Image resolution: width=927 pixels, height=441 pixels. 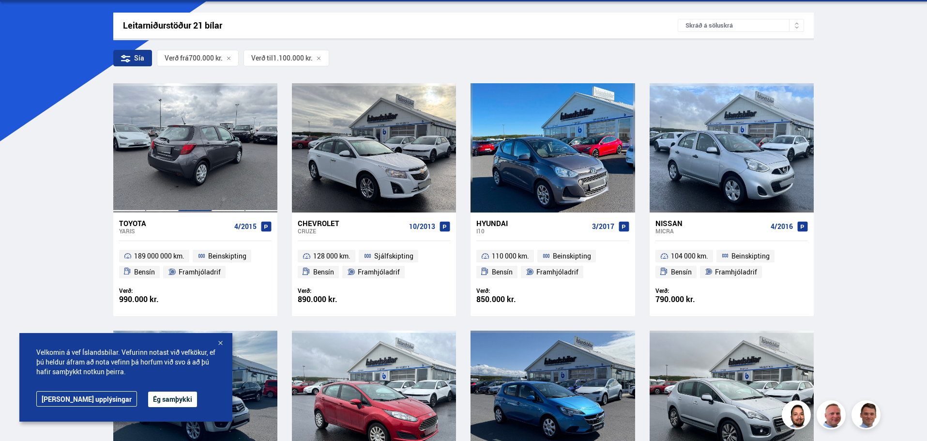 I want to click on a: Nissan Micra 4/2016 104 000 km. Beinskipting Bensín Framhjóladrif Verð: 790.000 kr., so click(x=732, y=264).